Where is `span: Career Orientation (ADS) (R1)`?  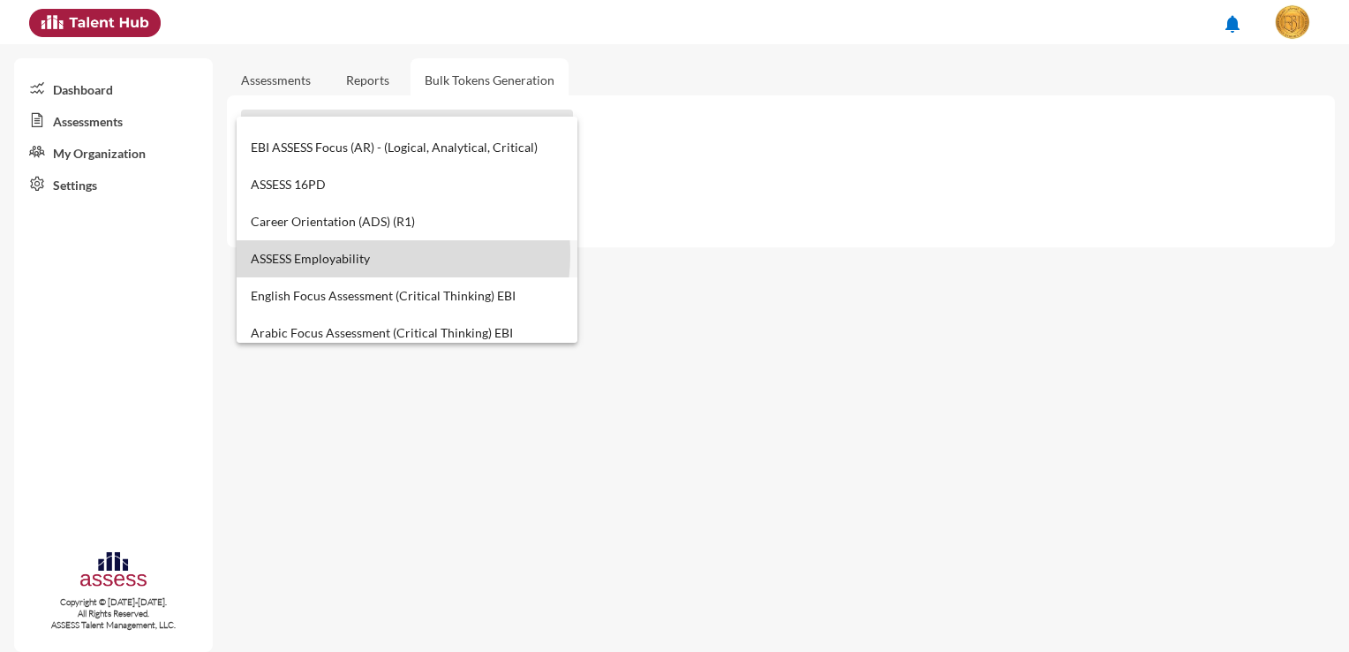
span: Career Orientation (ADS) (R1) is located at coordinates (407, 222).